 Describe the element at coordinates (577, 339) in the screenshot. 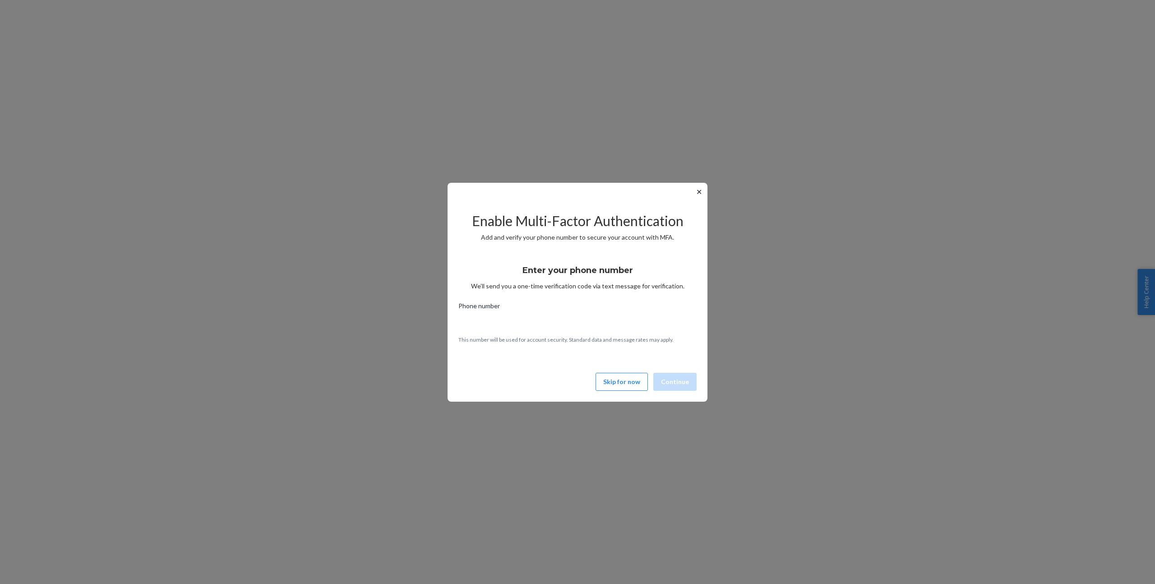

I see `p: This number will be used for account security. Standard data and message rates may apply.` at that location.